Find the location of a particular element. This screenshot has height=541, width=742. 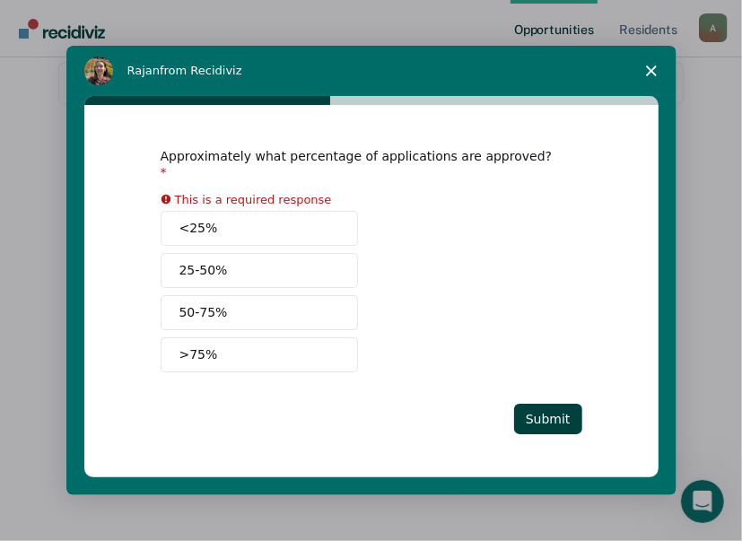

div: This is a required response is located at coordinates (253, 199).